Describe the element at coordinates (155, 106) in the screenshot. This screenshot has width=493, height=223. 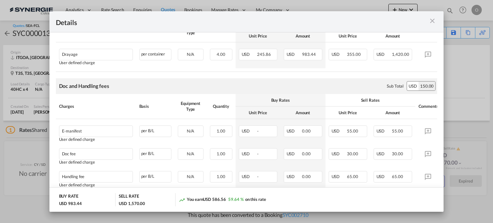
I see `div: Basis` at that location.